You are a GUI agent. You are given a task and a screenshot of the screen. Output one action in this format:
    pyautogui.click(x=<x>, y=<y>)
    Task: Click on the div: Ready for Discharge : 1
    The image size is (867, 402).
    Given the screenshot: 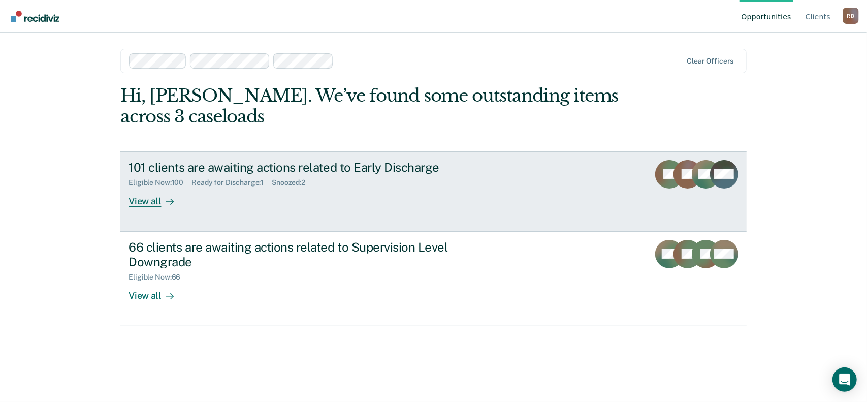 What is the action you would take?
    pyautogui.click(x=232, y=182)
    